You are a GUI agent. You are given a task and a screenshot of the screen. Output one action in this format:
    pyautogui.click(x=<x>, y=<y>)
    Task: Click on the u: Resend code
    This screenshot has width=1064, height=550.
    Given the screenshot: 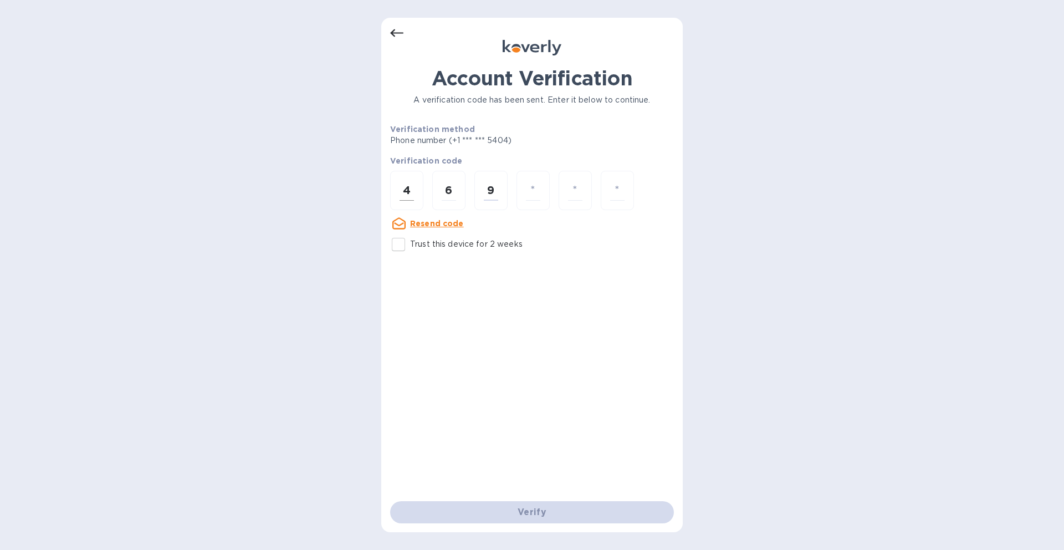 What is the action you would take?
    pyautogui.click(x=437, y=223)
    